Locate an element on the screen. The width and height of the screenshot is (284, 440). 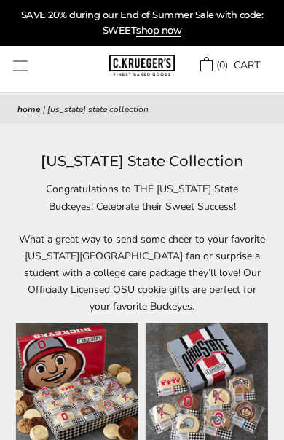
nav: breadcrumbs is located at coordinates (142, 110).